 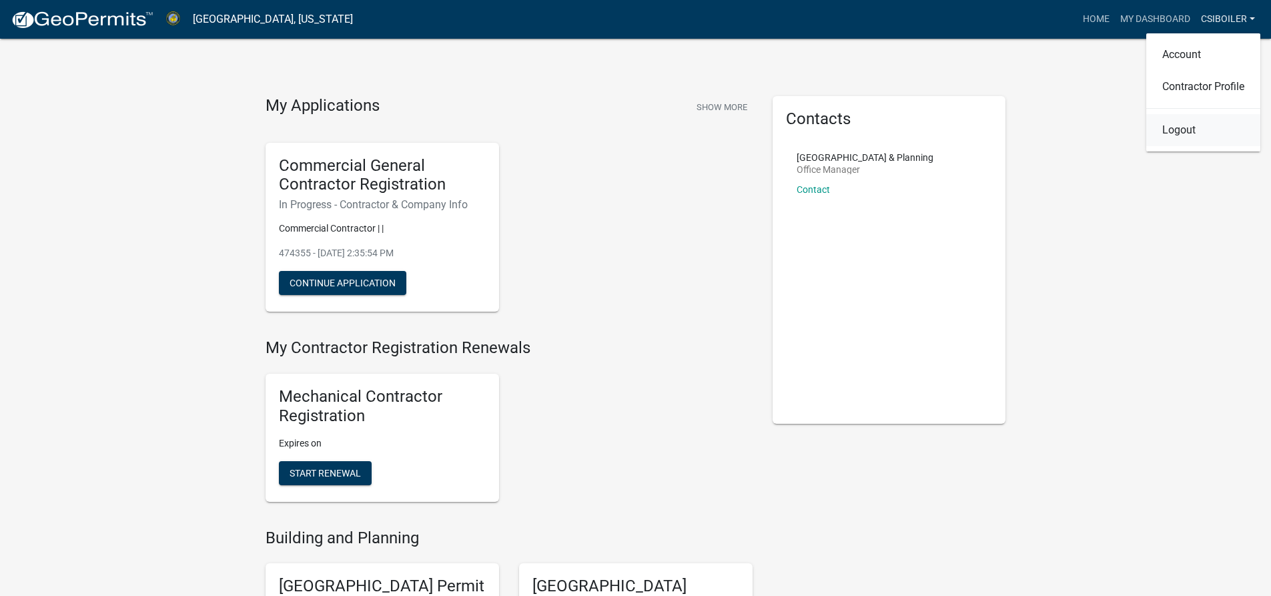 I want to click on button: Continue Application, so click(x=342, y=283).